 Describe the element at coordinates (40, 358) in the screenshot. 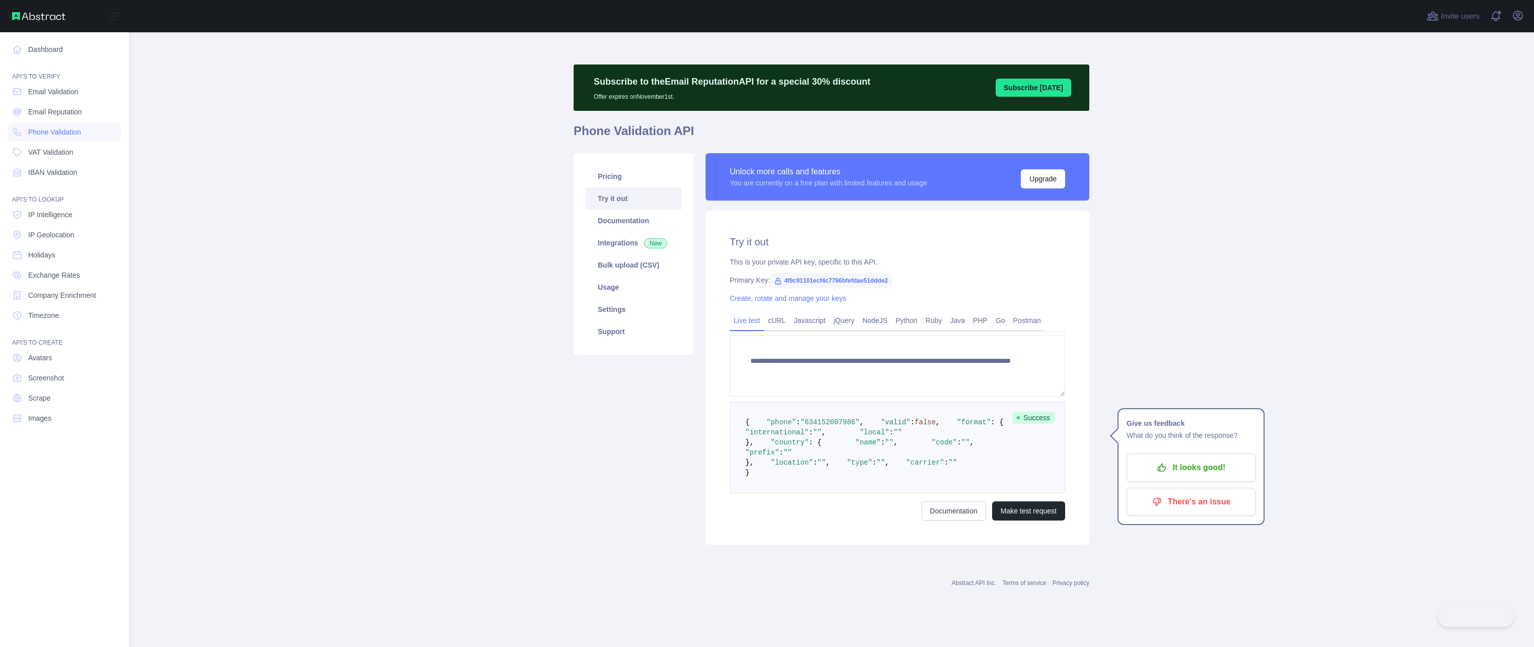

I see `span: Avatars` at that location.